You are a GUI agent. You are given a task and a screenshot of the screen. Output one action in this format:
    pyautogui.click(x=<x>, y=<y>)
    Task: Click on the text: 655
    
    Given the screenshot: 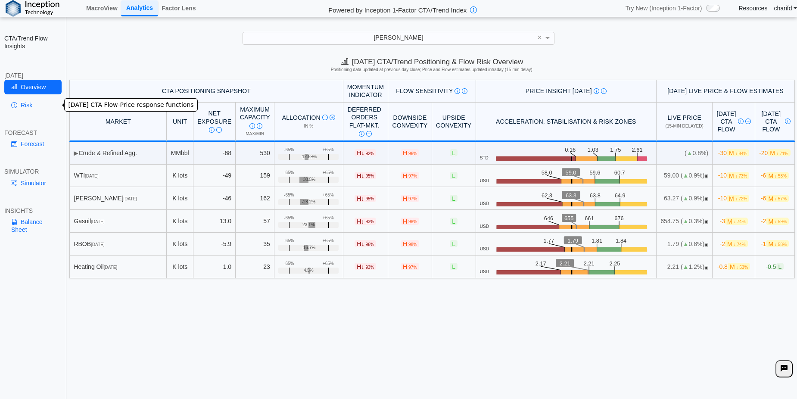 What is the action you would take?
    pyautogui.click(x=569, y=218)
    